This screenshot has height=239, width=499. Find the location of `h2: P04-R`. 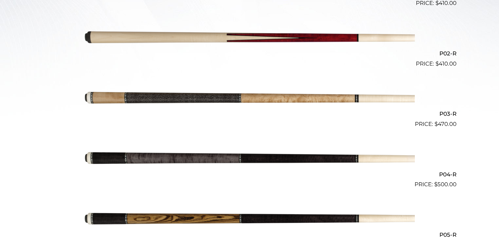

h2: P04-R is located at coordinates (249, 174).